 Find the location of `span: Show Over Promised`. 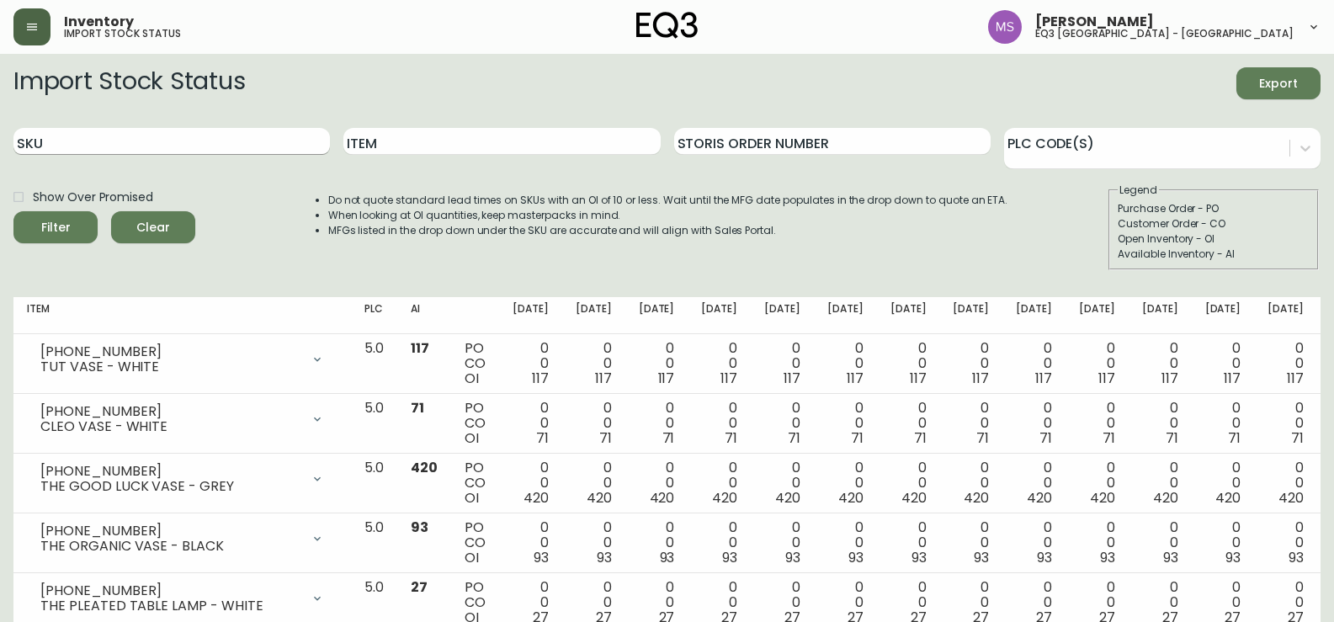

span: Show Over Promised is located at coordinates (93, 197).